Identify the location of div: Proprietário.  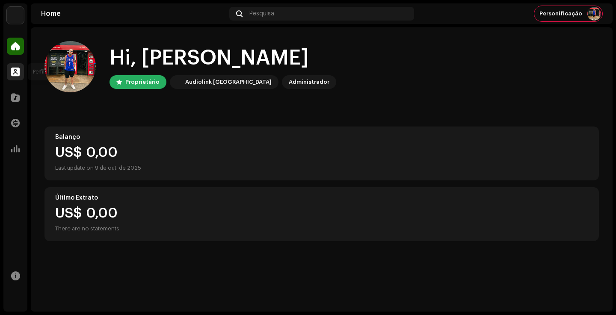
(142, 82).